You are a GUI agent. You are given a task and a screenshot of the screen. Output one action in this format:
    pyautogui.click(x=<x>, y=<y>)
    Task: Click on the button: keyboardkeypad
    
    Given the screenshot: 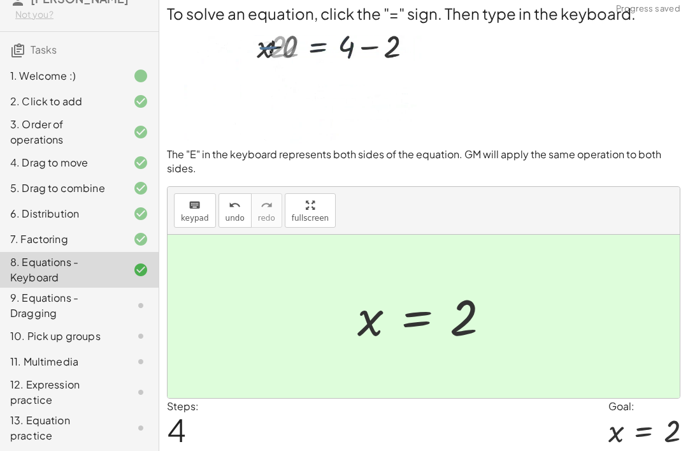 What is the action you would take?
    pyautogui.click(x=195, y=210)
    